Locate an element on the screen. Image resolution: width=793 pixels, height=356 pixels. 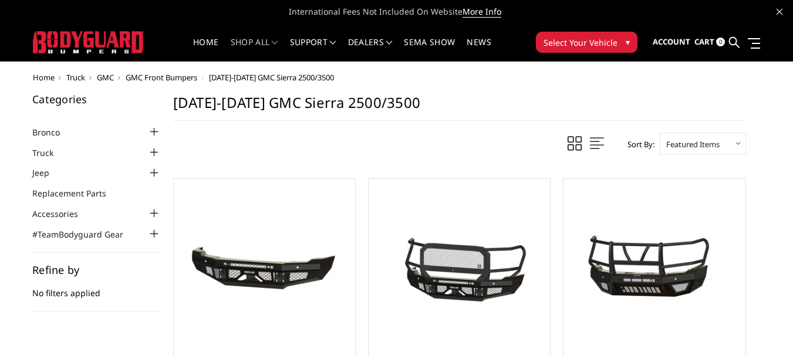
a: Replacement Parts is located at coordinates (76, 193).